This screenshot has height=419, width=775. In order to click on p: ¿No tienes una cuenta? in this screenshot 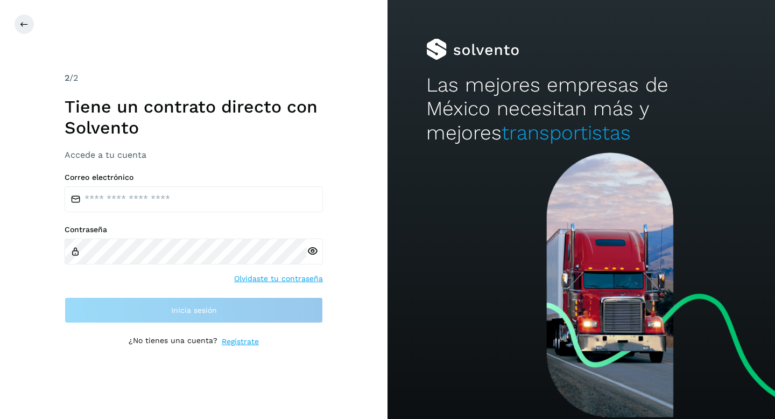, I will do `click(173, 341)`.